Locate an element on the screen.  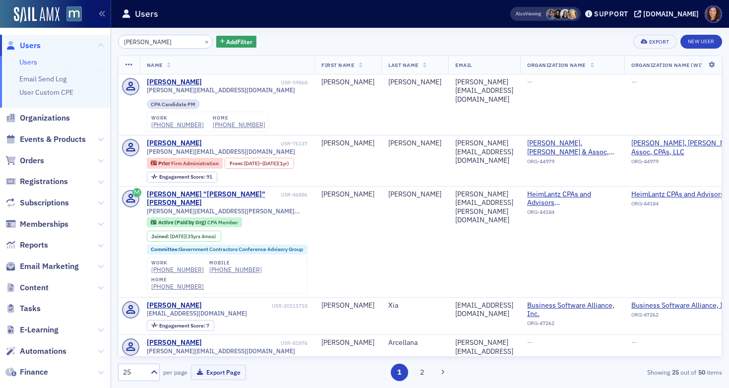
span: E-Learning is located at coordinates (39, 330).